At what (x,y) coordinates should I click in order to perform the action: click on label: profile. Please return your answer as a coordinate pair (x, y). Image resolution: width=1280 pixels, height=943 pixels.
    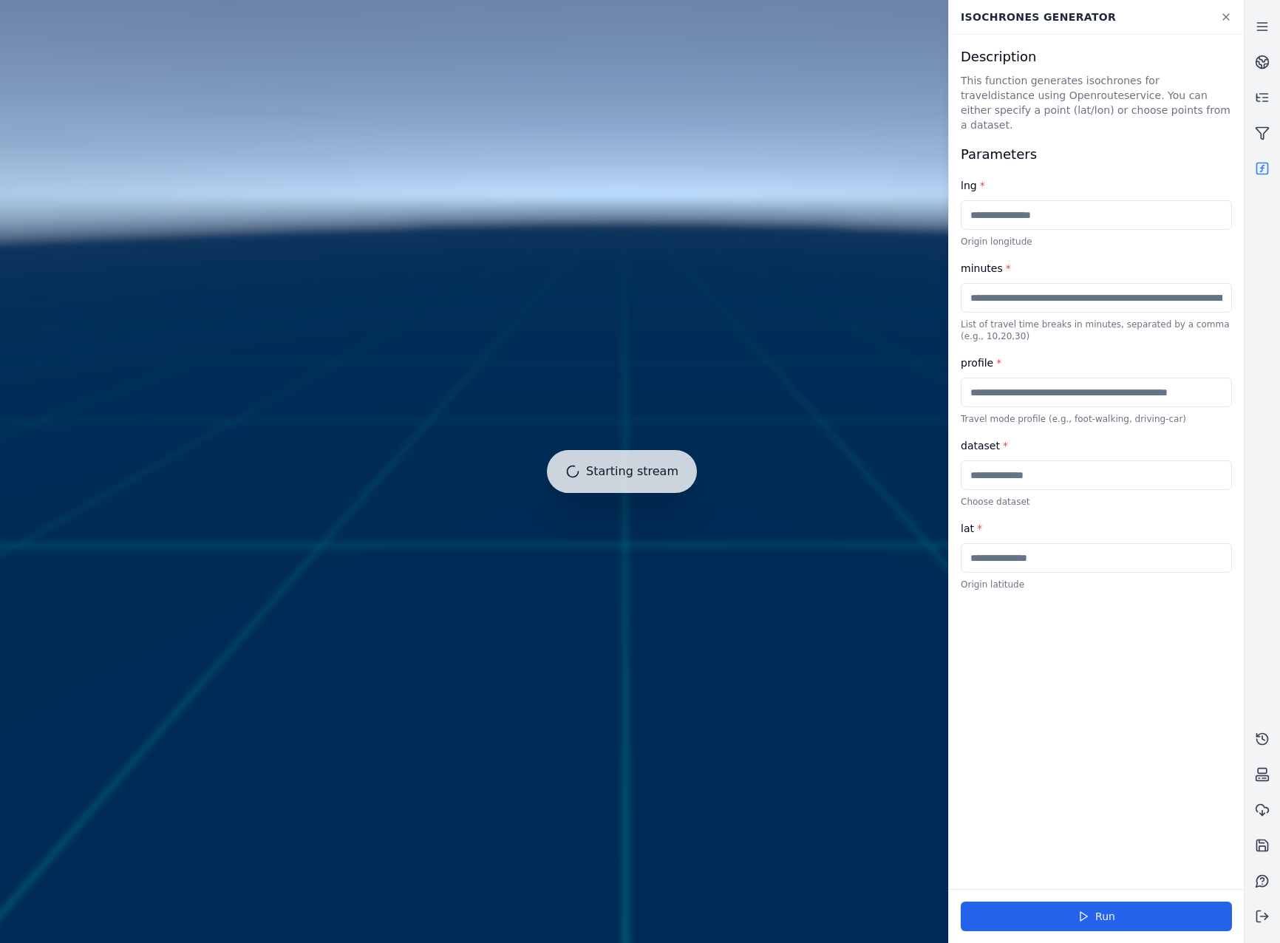
    Looking at the image, I should click on (981, 363).